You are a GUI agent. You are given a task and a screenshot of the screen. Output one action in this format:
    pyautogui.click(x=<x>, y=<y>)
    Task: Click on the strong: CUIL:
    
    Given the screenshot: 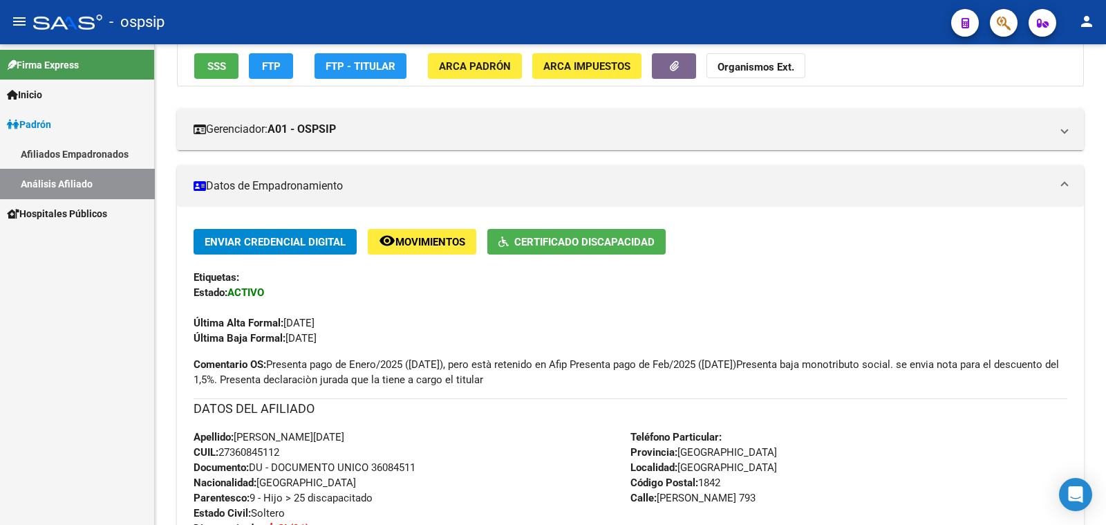 What is the action you would take?
    pyautogui.click(x=206, y=452)
    